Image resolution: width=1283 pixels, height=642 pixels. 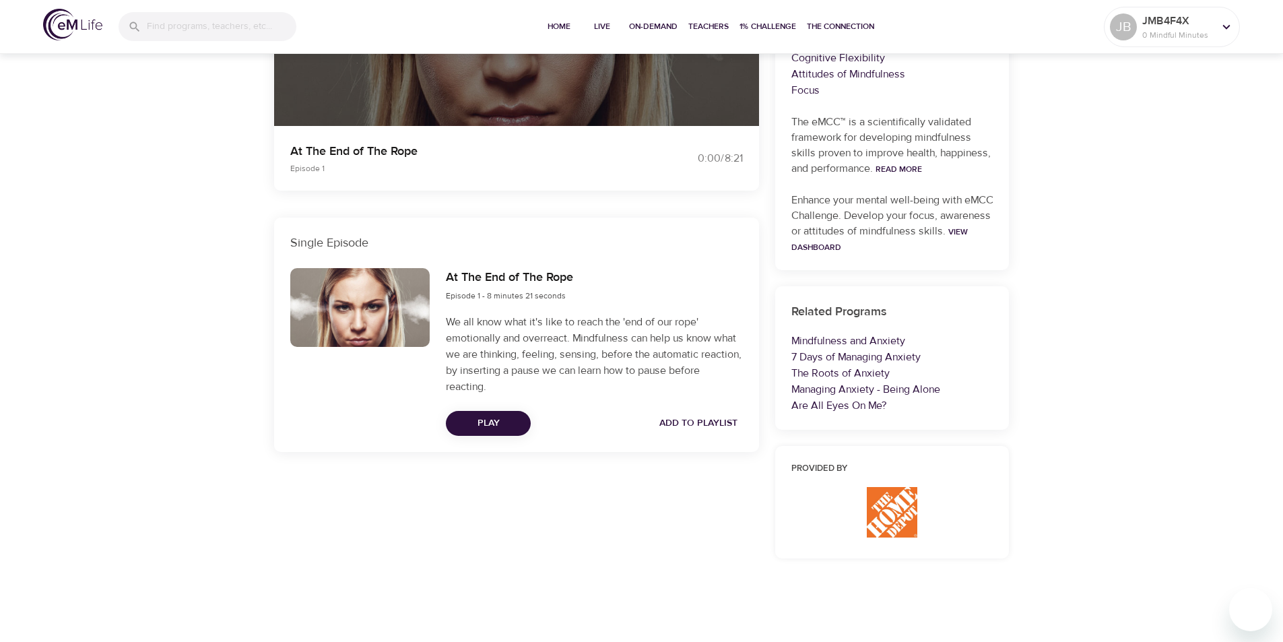 I want to click on span: Play, so click(x=488, y=423).